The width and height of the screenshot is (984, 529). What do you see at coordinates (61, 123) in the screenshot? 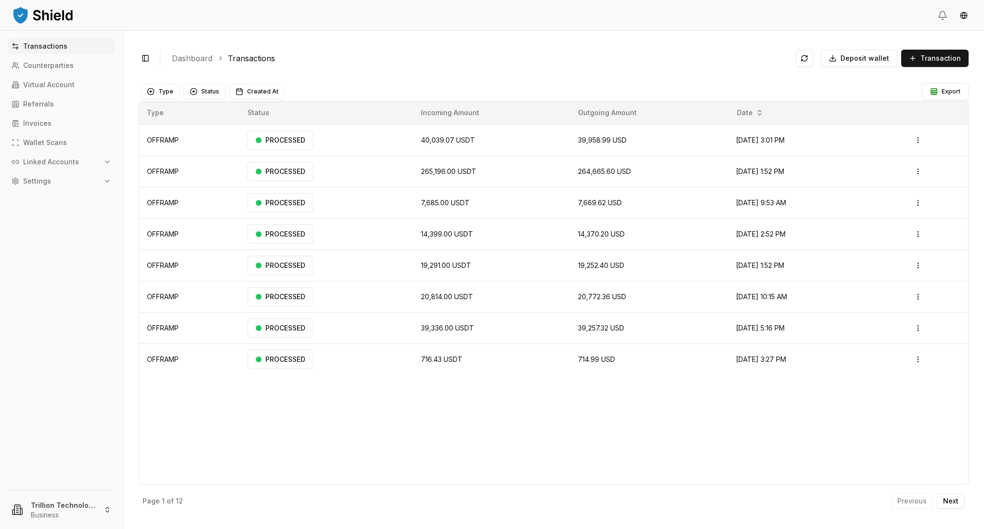
I see `a: Invoices` at bounding box center [61, 123].